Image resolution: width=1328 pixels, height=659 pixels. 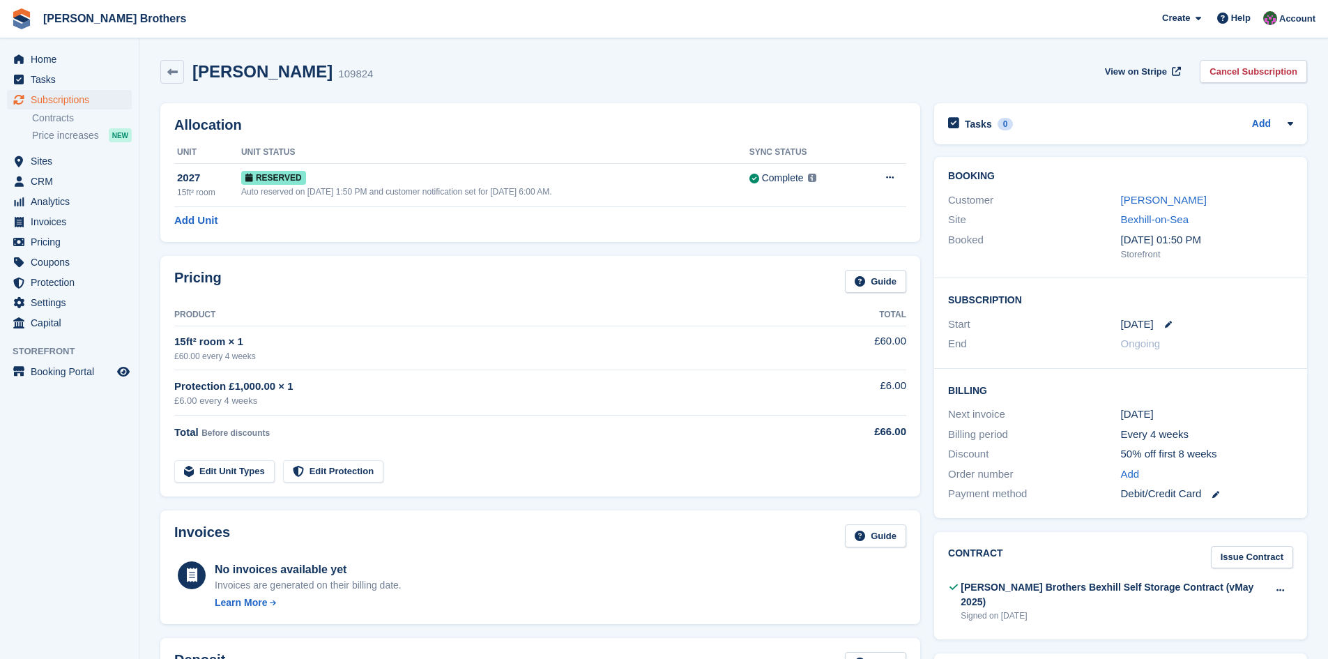 I want to click on span: Before discounts, so click(x=236, y=433).